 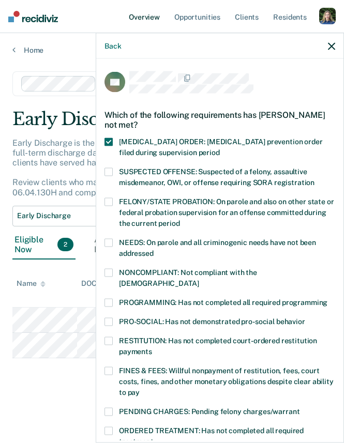 What do you see at coordinates (172, 123) in the screenshot?
I see `div: Early Discharge` at bounding box center [172, 123].